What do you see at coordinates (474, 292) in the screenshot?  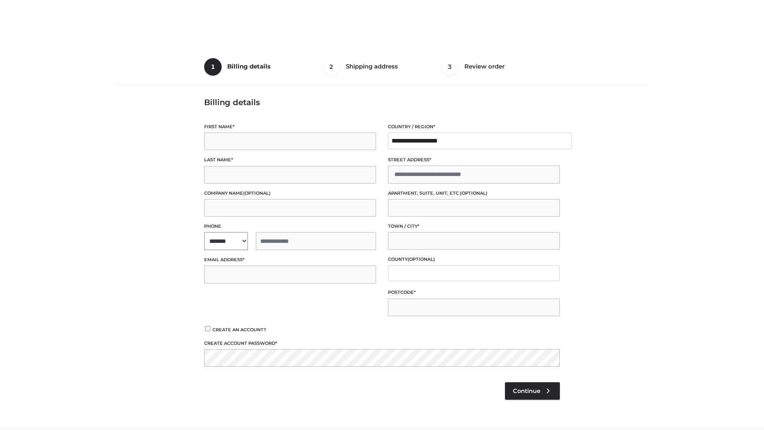 I see `label: Postcode` at bounding box center [474, 292].